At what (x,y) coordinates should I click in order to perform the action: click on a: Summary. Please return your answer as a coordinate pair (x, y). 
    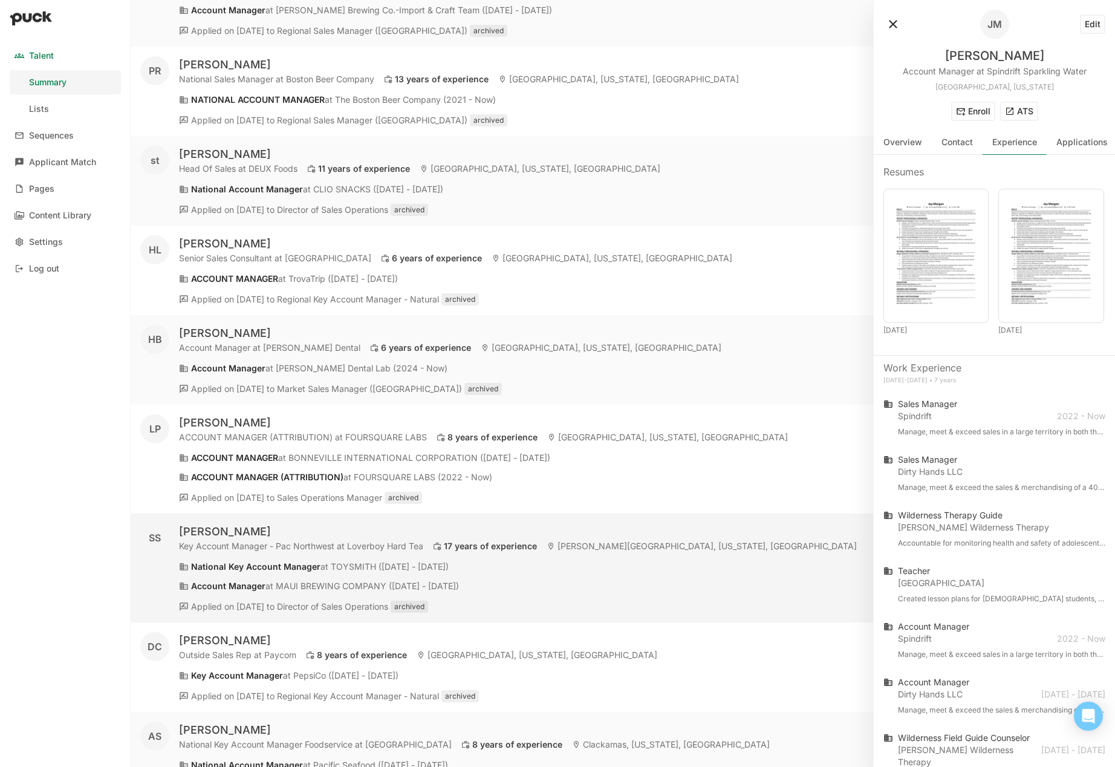
    Looking at the image, I should click on (65, 82).